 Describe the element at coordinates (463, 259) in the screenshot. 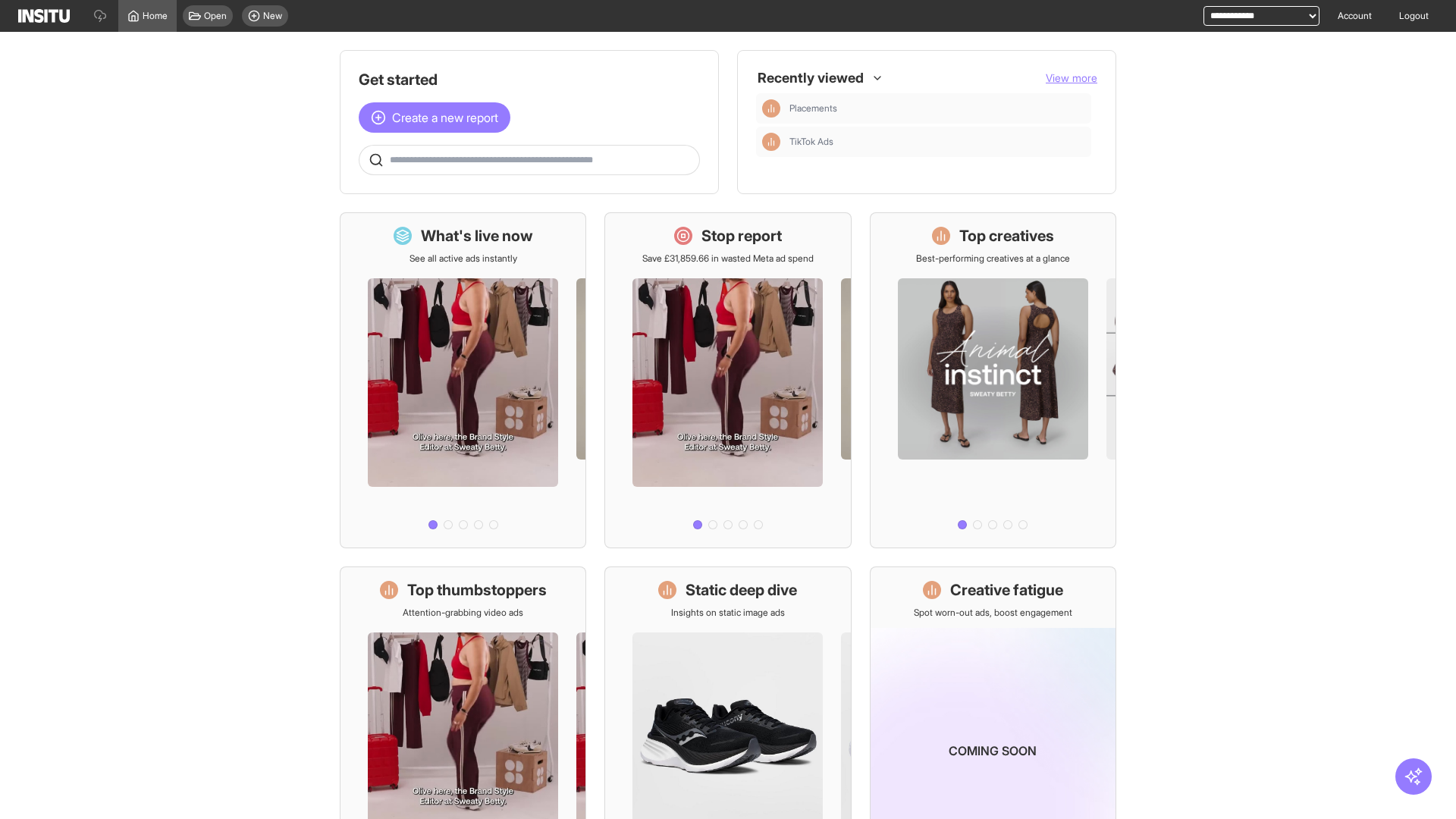

I see `p: See all active ads instantly` at that location.